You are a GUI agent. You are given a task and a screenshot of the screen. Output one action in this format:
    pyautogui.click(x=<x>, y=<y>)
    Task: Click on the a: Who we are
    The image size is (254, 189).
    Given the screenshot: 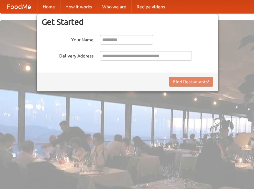 What is the action you would take?
    pyautogui.click(x=114, y=7)
    